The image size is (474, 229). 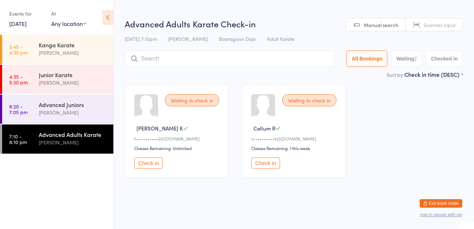 I want to click on div: Classes Remaining: Unlimited, so click(x=178, y=148).